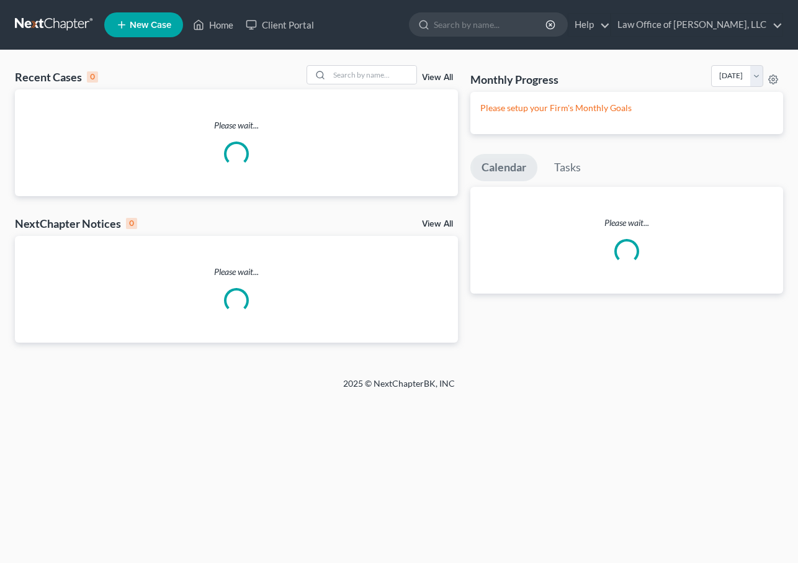  I want to click on p: Please setup your Firm's Monthly Goals, so click(627, 108).